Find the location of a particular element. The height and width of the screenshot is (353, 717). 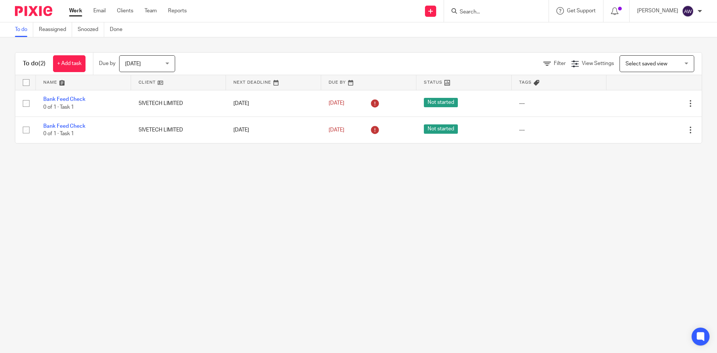

span: Tags is located at coordinates (525, 82).